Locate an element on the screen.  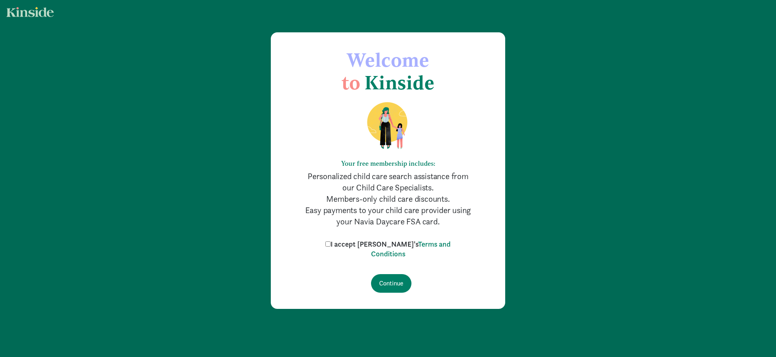
span: Kinside is located at coordinates (399, 82).